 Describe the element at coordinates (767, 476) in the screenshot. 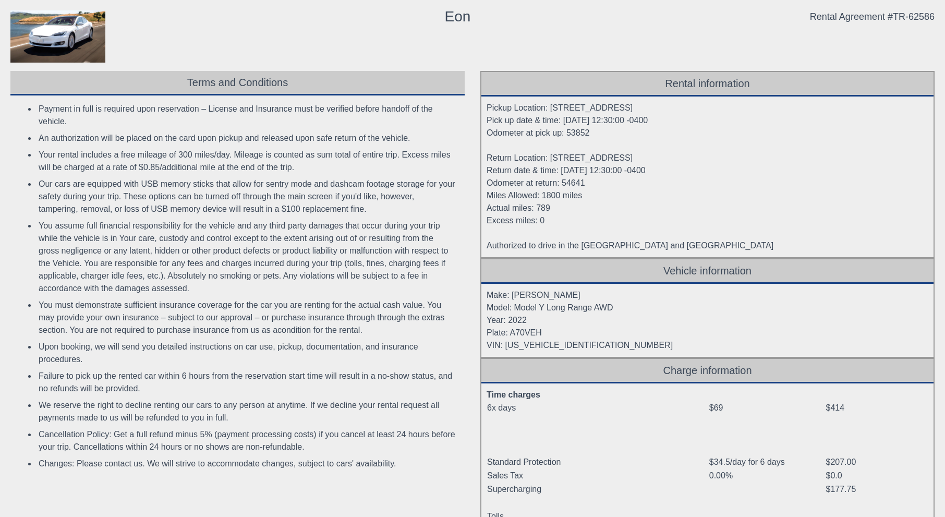

I see `td: 0.00%` at that location.